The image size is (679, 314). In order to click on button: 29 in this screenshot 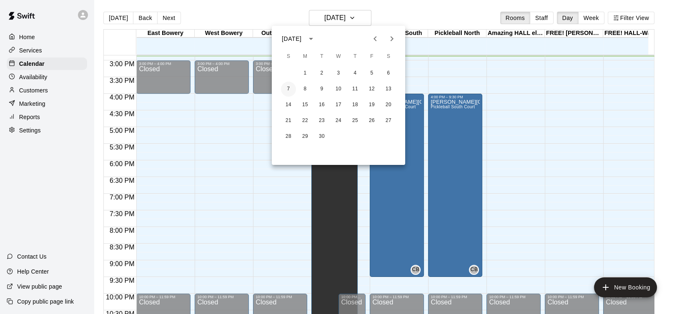, I will do `click(305, 137)`.